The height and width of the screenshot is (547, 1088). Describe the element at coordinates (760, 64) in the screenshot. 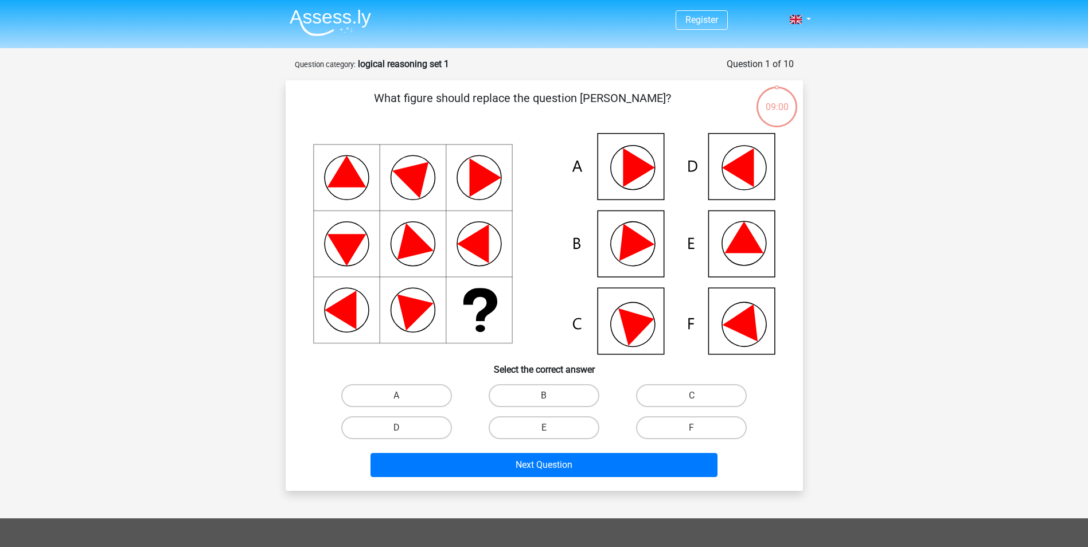

I see `div: Question 1 of 10` at that location.